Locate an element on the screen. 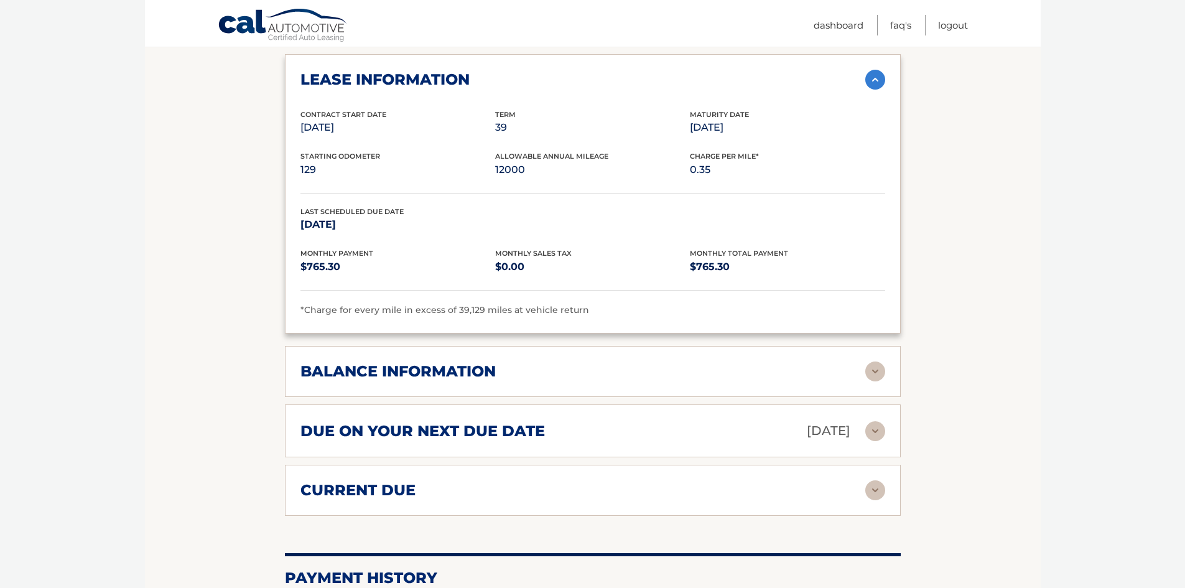 Image resolution: width=1185 pixels, height=588 pixels. span: Charge Per Mile* is located at coordinates (724, 156).